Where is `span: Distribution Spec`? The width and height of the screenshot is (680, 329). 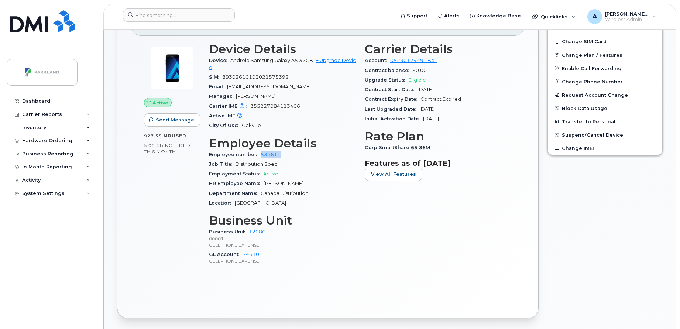
span: Distribution Spec is located at coordinates (256, 164).